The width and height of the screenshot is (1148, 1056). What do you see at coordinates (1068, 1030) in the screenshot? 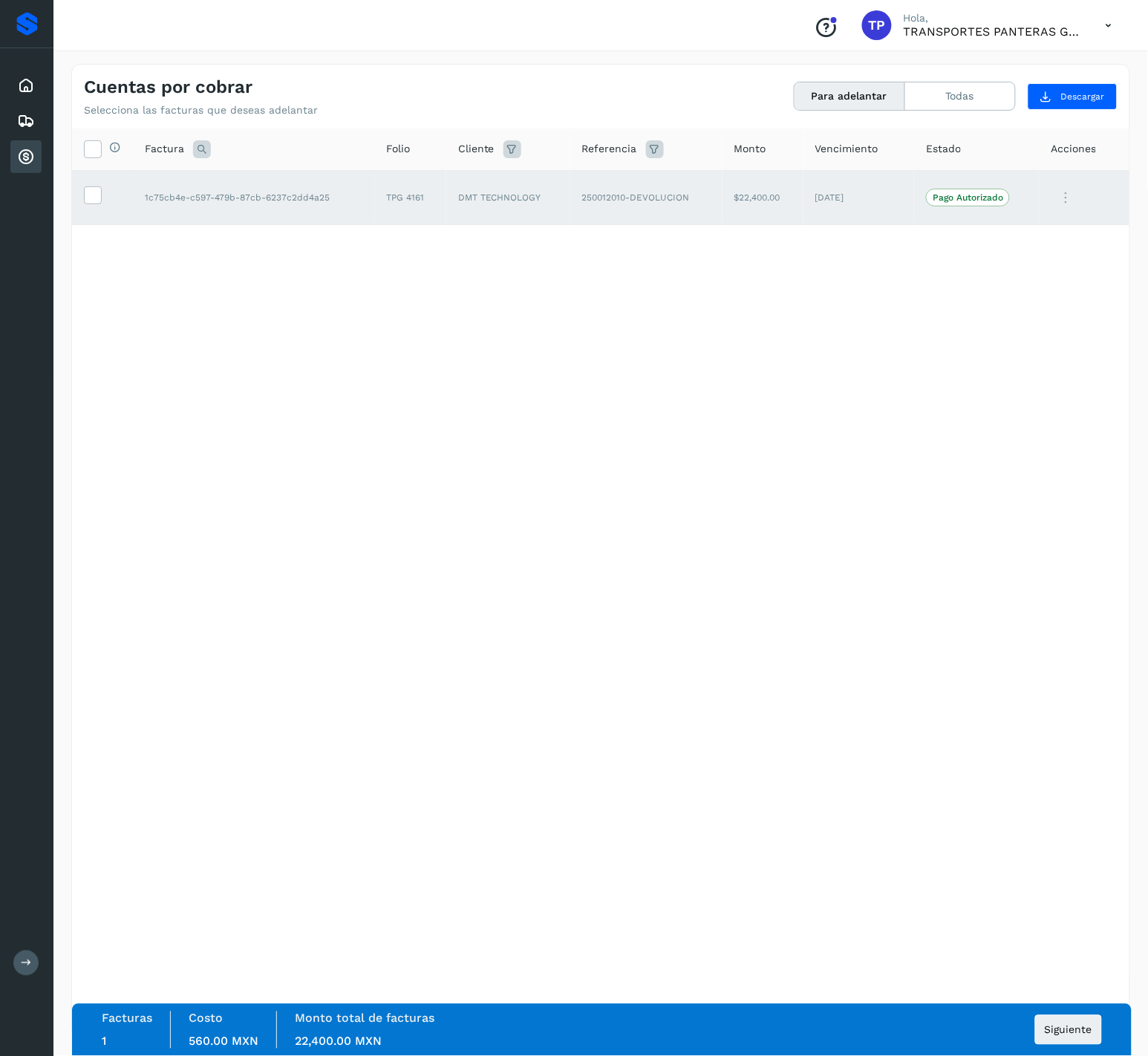
I see `span: Siguiente` at bounding box center [1068, 1030].